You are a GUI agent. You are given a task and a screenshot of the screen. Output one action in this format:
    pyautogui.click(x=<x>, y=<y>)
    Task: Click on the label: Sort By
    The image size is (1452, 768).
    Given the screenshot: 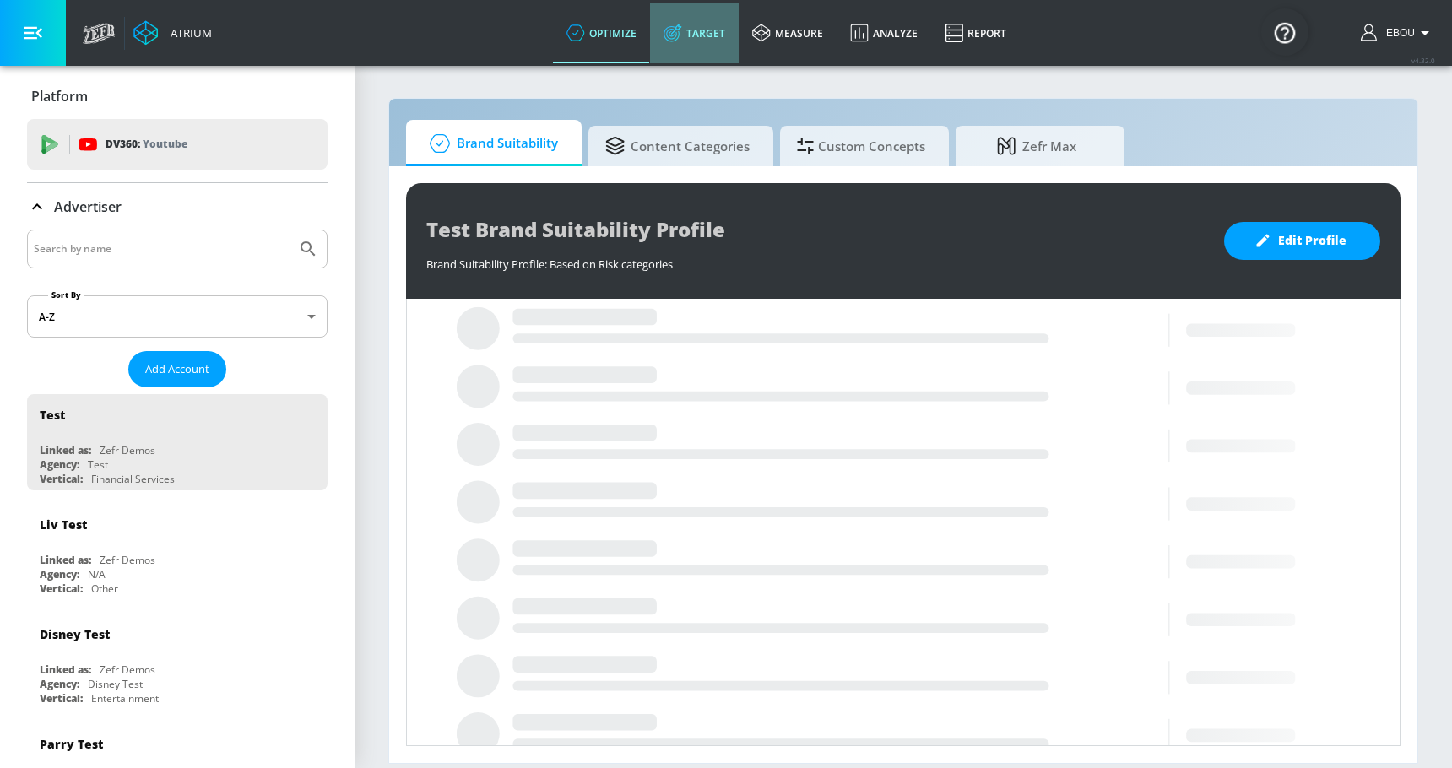 What is the action you would take?
    pyautogui.click(x=66, y=295)
    